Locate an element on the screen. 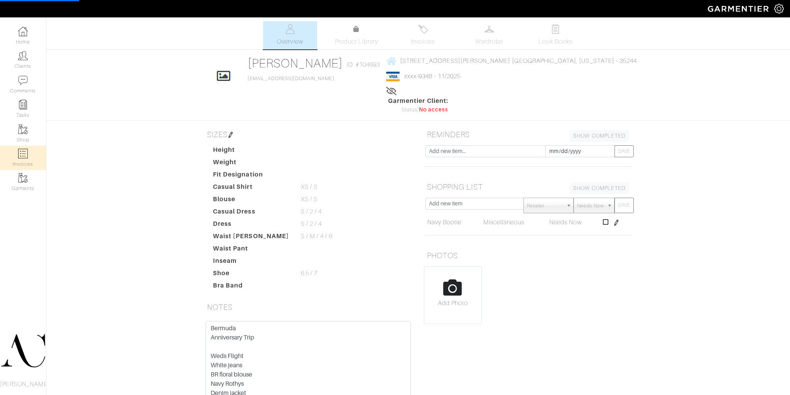 This screenshot has height=395, width=790. span: Product Library is located at coordinates (356, 42).